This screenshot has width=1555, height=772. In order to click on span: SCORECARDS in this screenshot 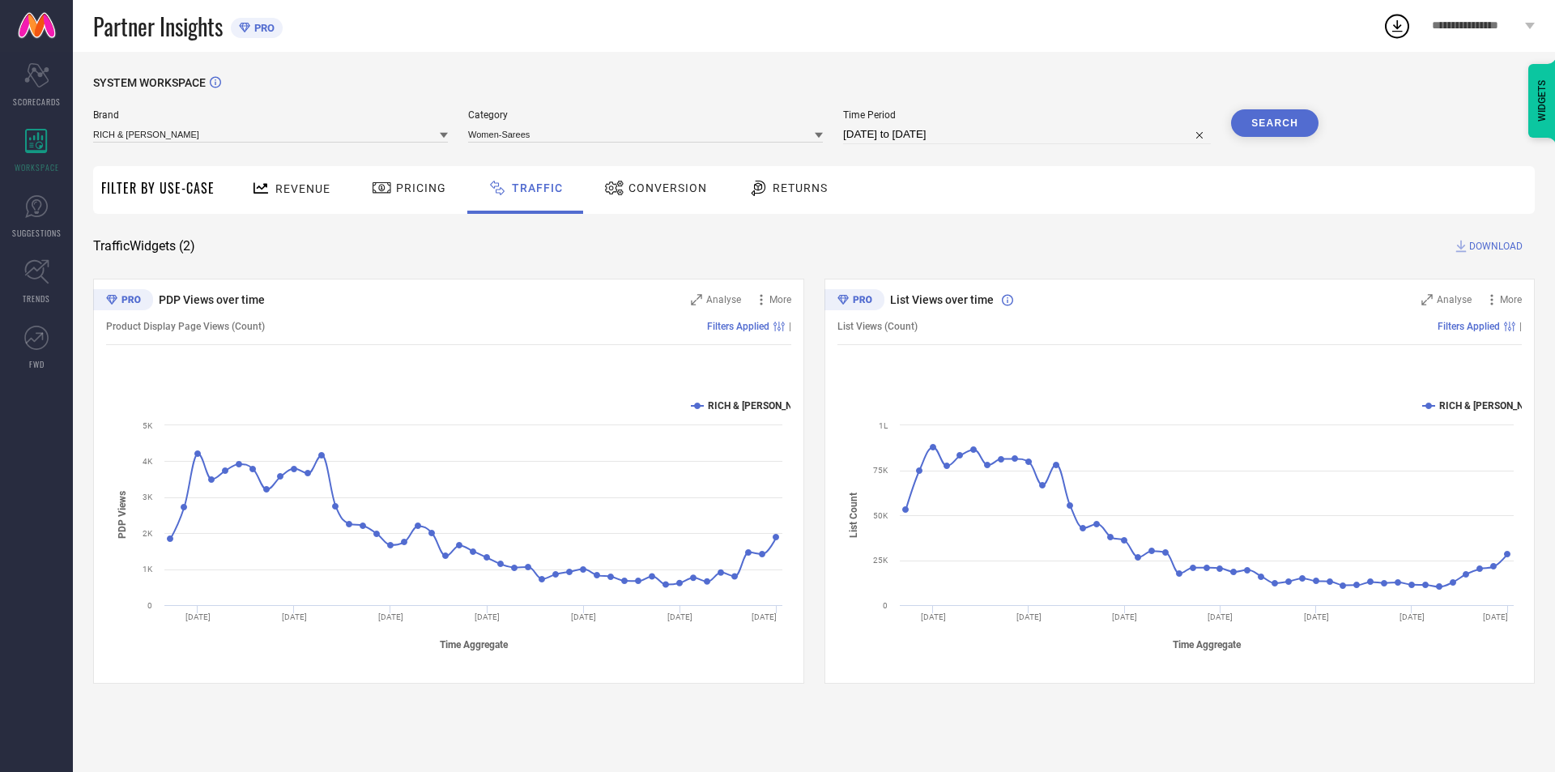, I will do `click(36, 101)`.